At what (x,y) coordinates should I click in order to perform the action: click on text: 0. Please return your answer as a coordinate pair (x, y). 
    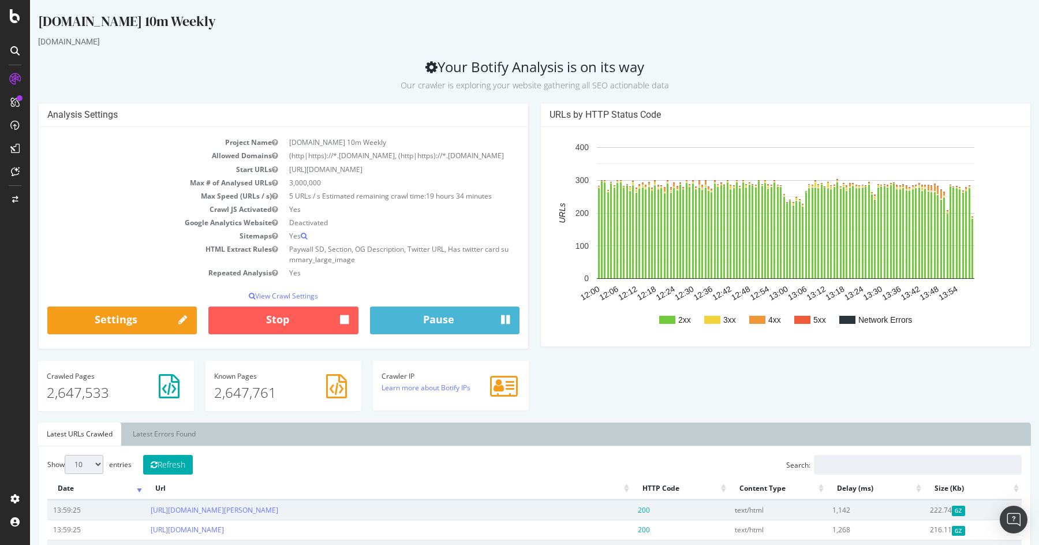
    Looking at the image, I should click on (557, 279).